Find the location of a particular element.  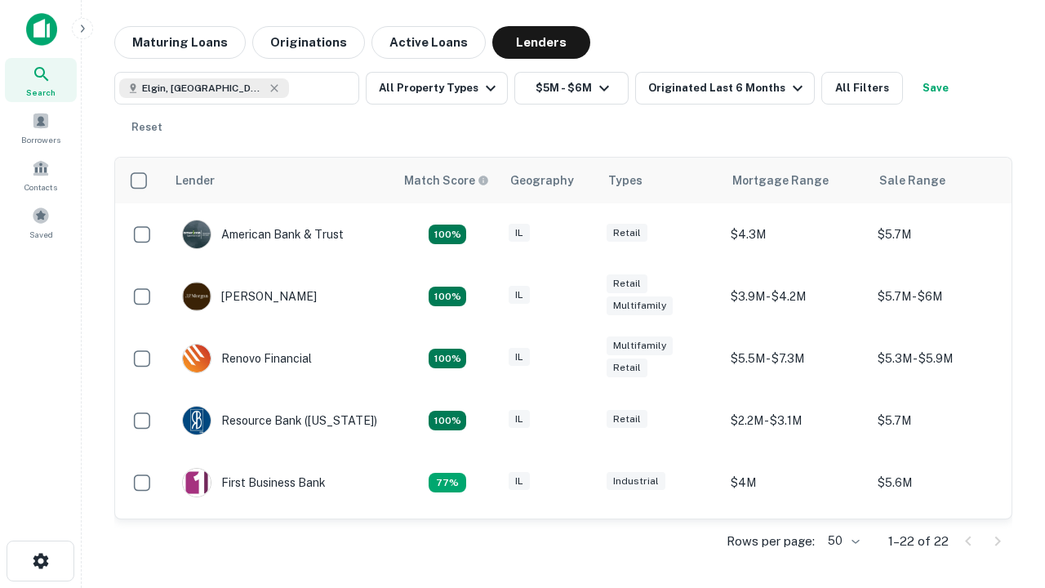

div: Matching Properties: 7, hasApolloMatch: undefined is located at coordinates (447, 234).